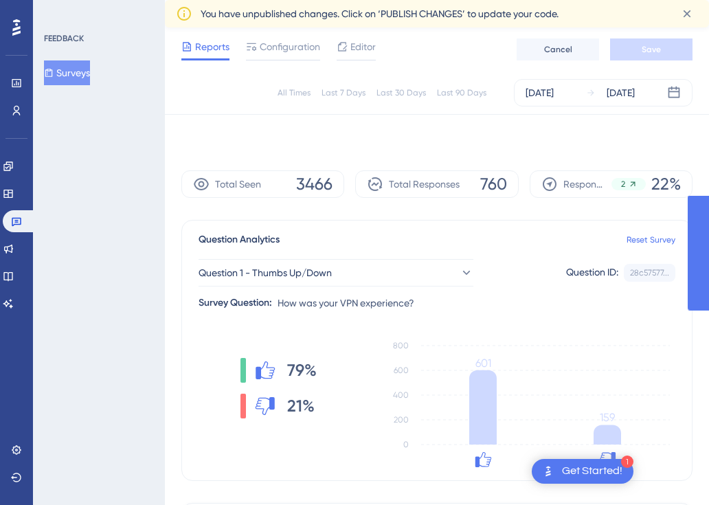  Describe the element at coordinates (650, 273) in the screenshot. I see `div: 28c57577...` at that location.